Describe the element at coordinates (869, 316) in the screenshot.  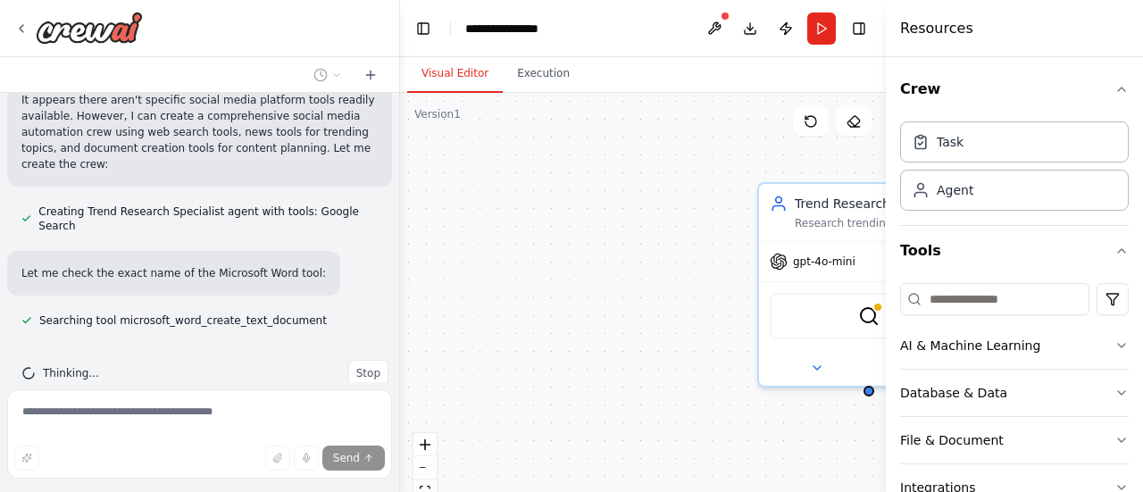
I see `img: SerplyWebSearchTool` at that location.